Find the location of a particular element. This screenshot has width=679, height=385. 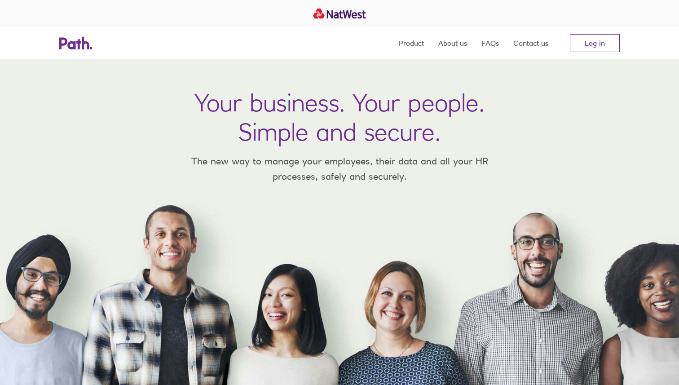

h1: Your business. Your people. Simple and secure. is located at coordinates (340, 117).